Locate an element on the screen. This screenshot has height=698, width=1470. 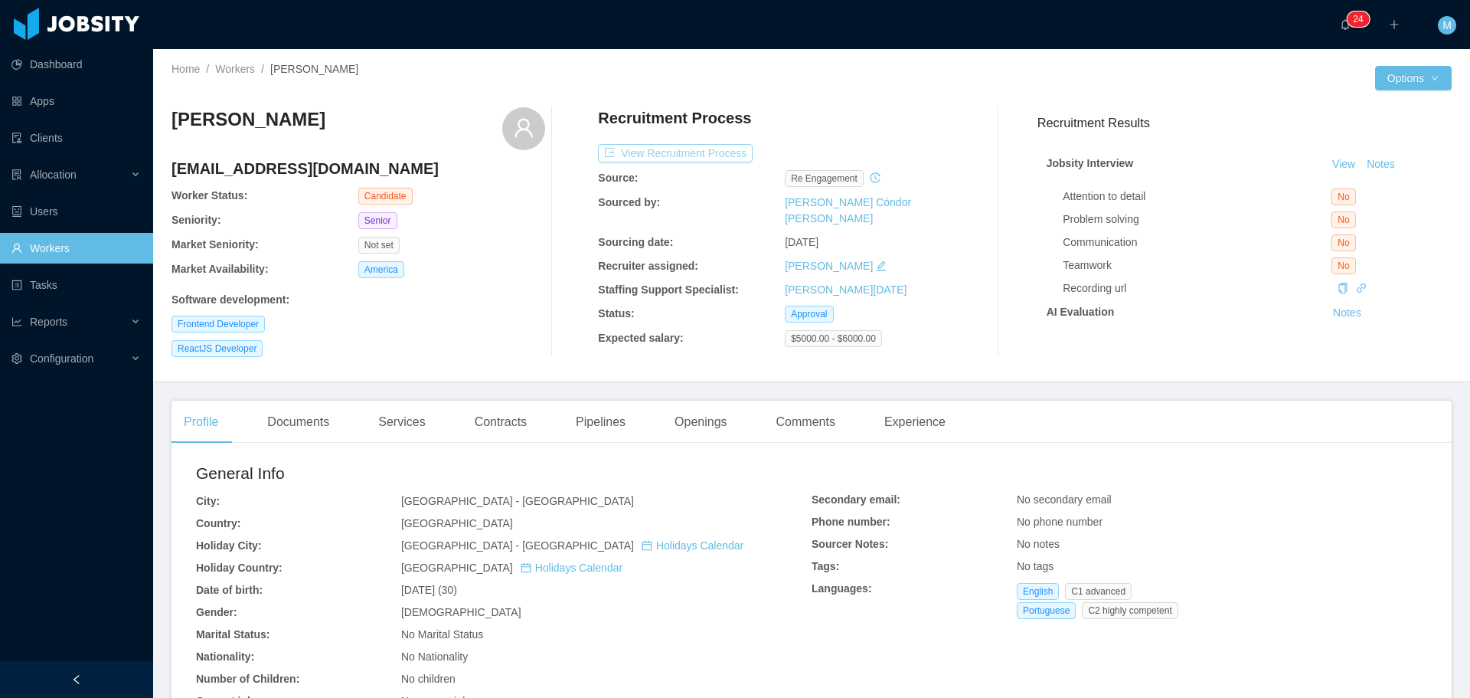
i: icon: plus is located at coordinates (1394, 25).